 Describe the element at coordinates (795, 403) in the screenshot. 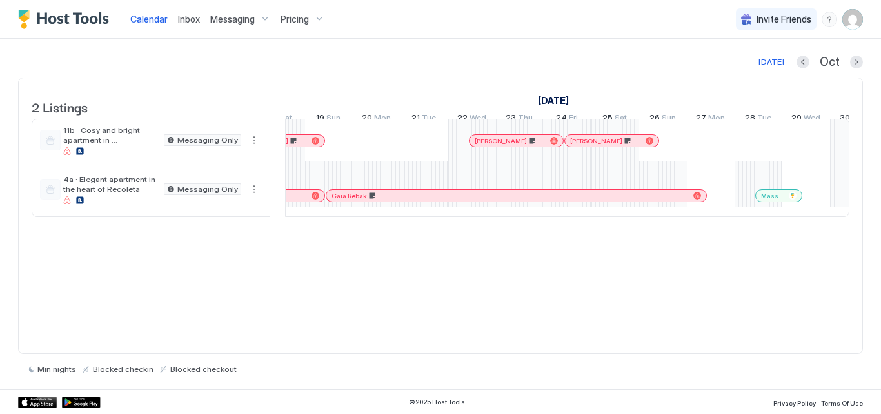

I see `span: Privacy Policy` at that location.